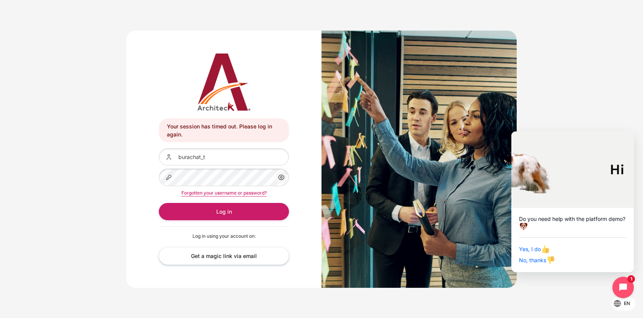 This screenshot has height=318, width=643. Describe the element at coordinates (224, 236) in the screenshot. I see `p: Log in using your account on:` at that location.